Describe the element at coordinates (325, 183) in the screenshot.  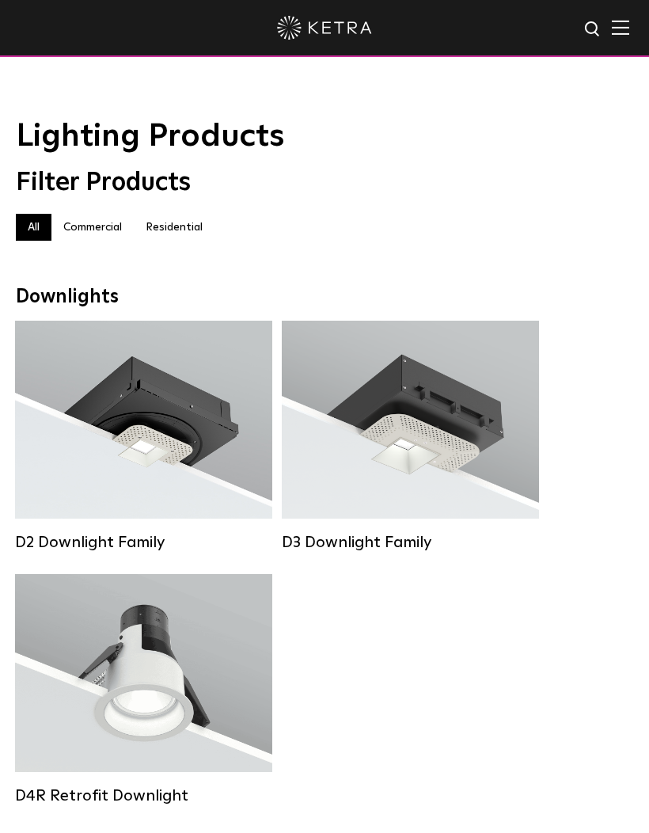
I see `div: Filter Products` at that location.